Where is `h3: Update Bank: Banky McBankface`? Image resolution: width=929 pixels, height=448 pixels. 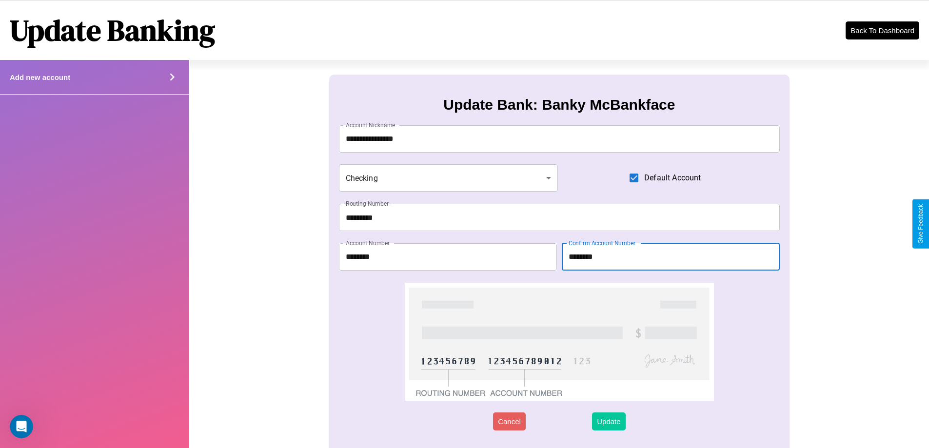
h3: Update Bank: Banky McBankface is located at coordinates (559, 105).